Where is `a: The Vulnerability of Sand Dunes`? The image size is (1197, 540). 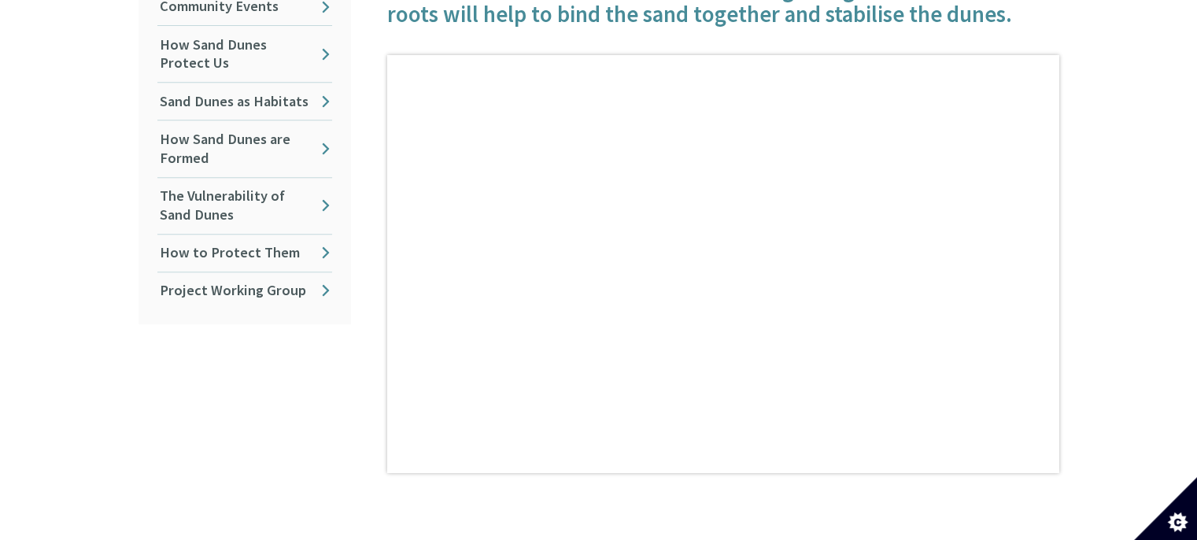 a: The Vulnerability of Sand Dunes is located at coordinates (245, 205).